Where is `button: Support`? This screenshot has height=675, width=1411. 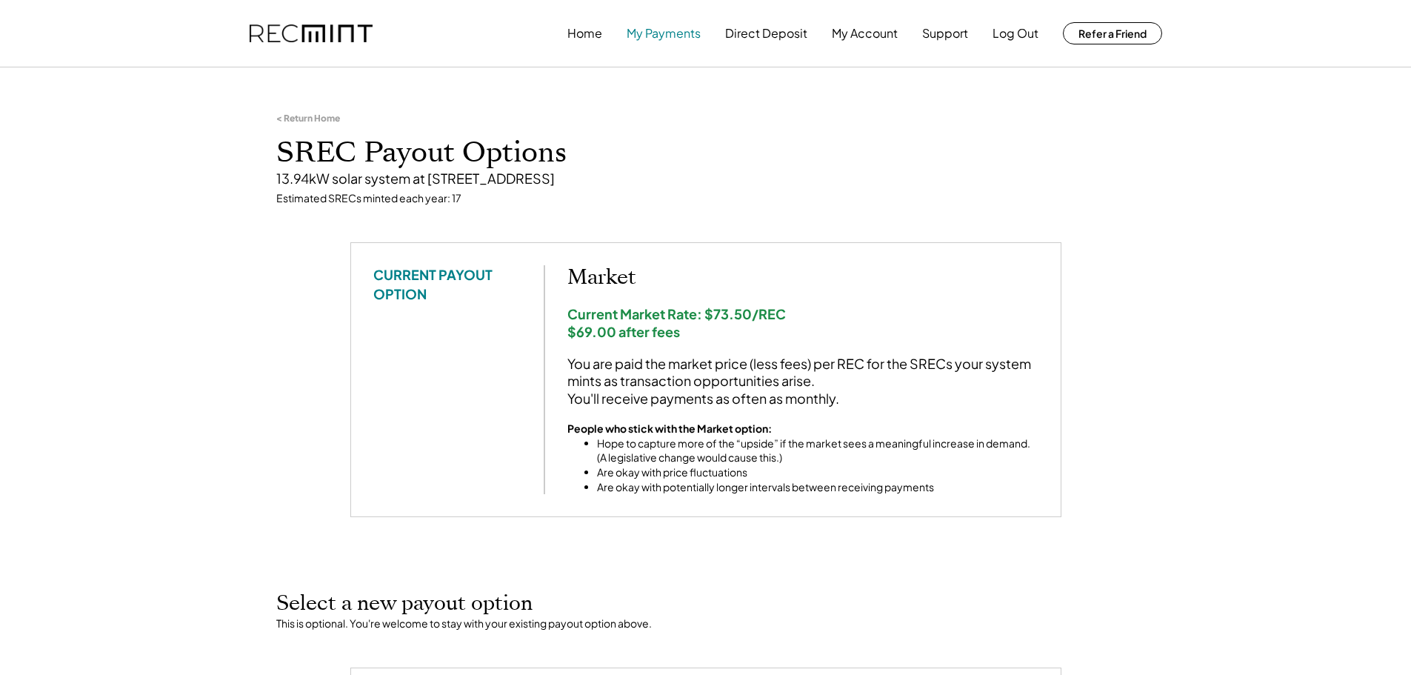
button: Support is located at coordinates (945, 33).